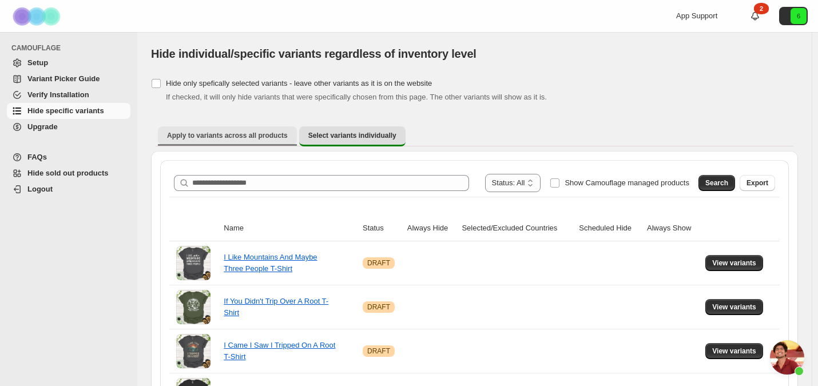 This screenshot has height=386, width=818. I want to click on a: If You Didn't Trip Over A Root T-Shirt, so click(276, 307).